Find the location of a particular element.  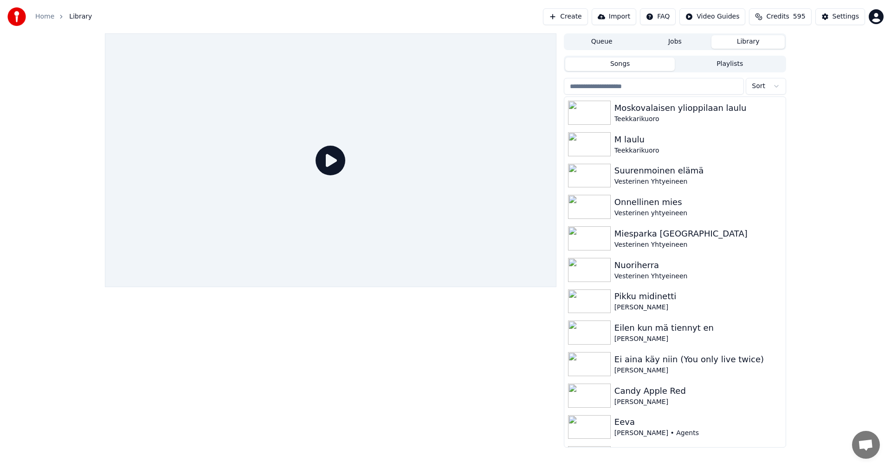

button: Library is located at coordinates (748, 42).